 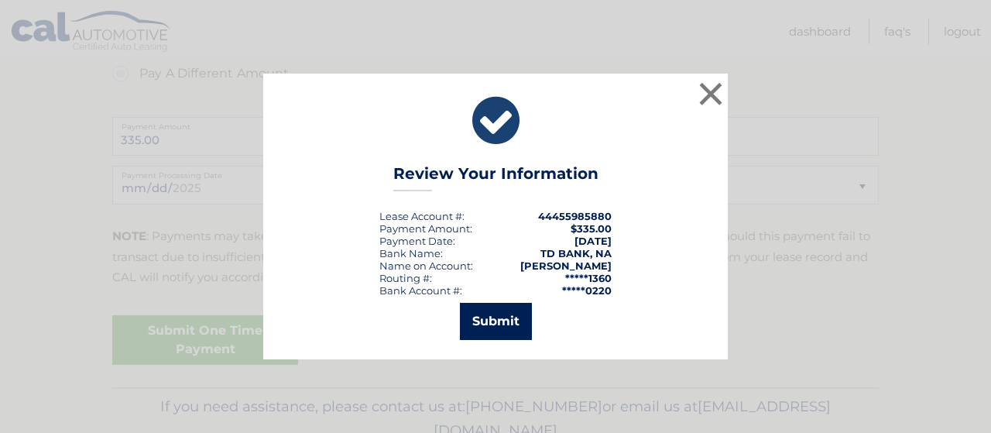 What do you see at coordinates (574, 216) in the screenshot?
I see `strong: 44455985880` at bounding box center [574, 216].